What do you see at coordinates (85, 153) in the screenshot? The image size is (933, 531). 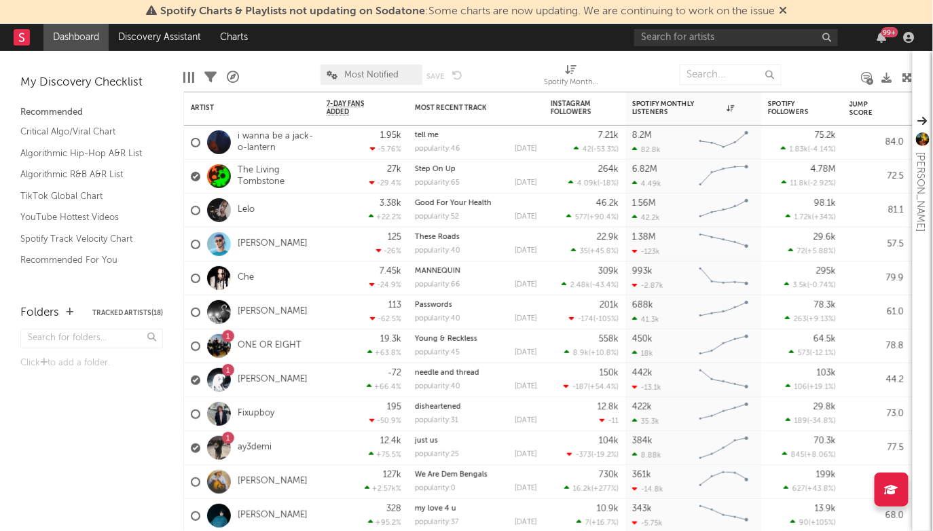 I see `a: Algorithmic Hip-Hop A&R List` at bounding box center [85, 153].